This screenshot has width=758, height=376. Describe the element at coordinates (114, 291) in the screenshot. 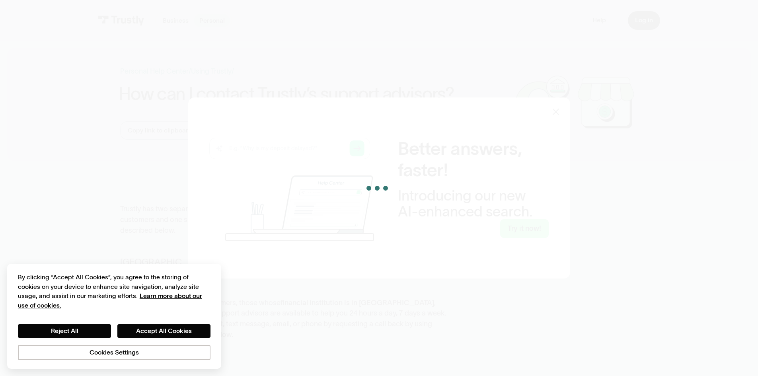

I see `div: By clicking “Accept All Cookies”, you agree to the storing of cookies on your device to enhance s...` at that location.